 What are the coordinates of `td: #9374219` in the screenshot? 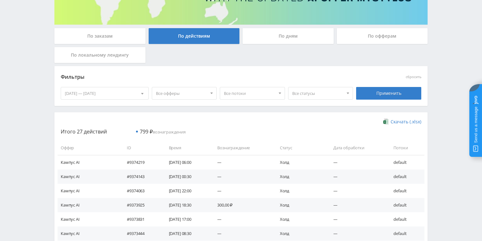 It's located at (141, 162).